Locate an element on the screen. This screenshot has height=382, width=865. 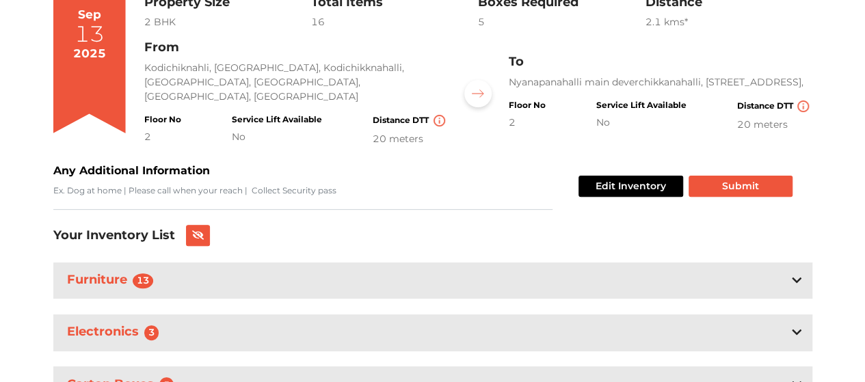
div: 5 is located at coordinates (561, 22).